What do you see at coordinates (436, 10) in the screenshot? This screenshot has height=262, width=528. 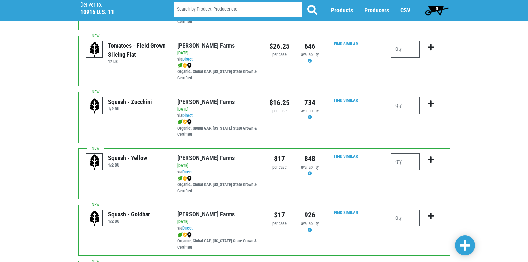 I see `a: 0` at bounding box center [436, 10].